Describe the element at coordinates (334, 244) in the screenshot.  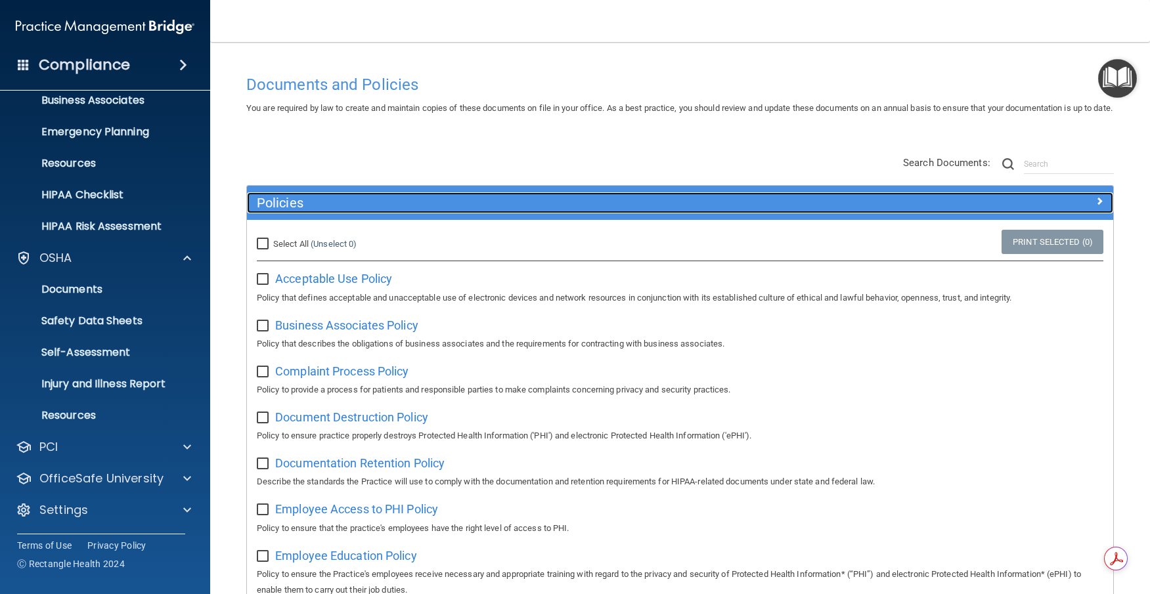
I see `a: (Unselect 0)` at that location.